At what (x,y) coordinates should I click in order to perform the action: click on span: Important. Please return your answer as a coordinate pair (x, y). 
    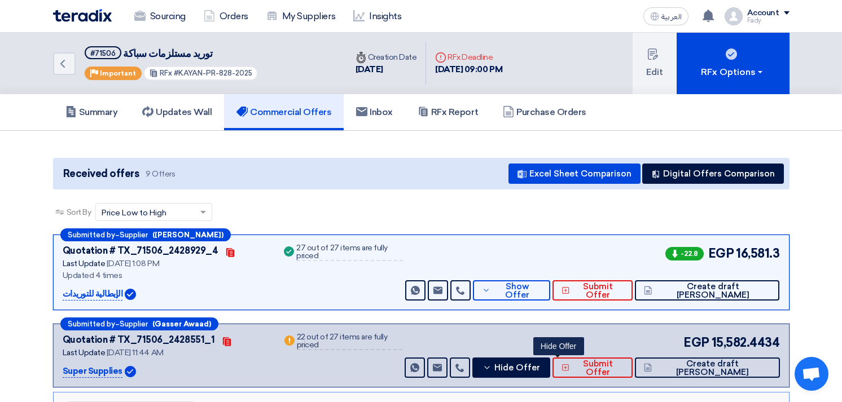
    Looking at the image, I should click on (118, 73).